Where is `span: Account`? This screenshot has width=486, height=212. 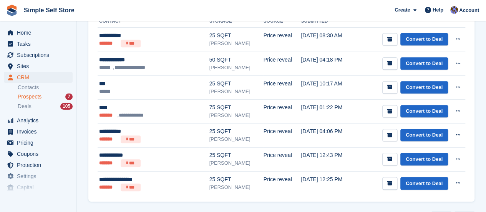
span: Account is located at coordinates (469, 10).